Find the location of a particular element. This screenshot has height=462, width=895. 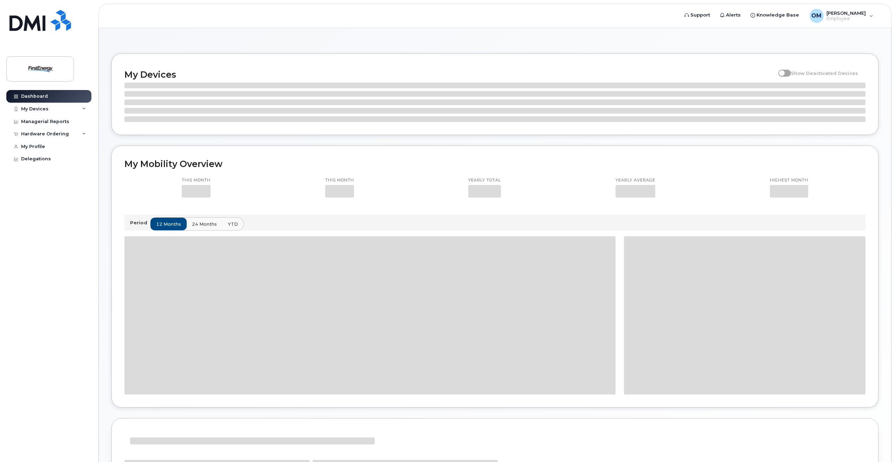

p: Period is located at coordinates (140, 222).